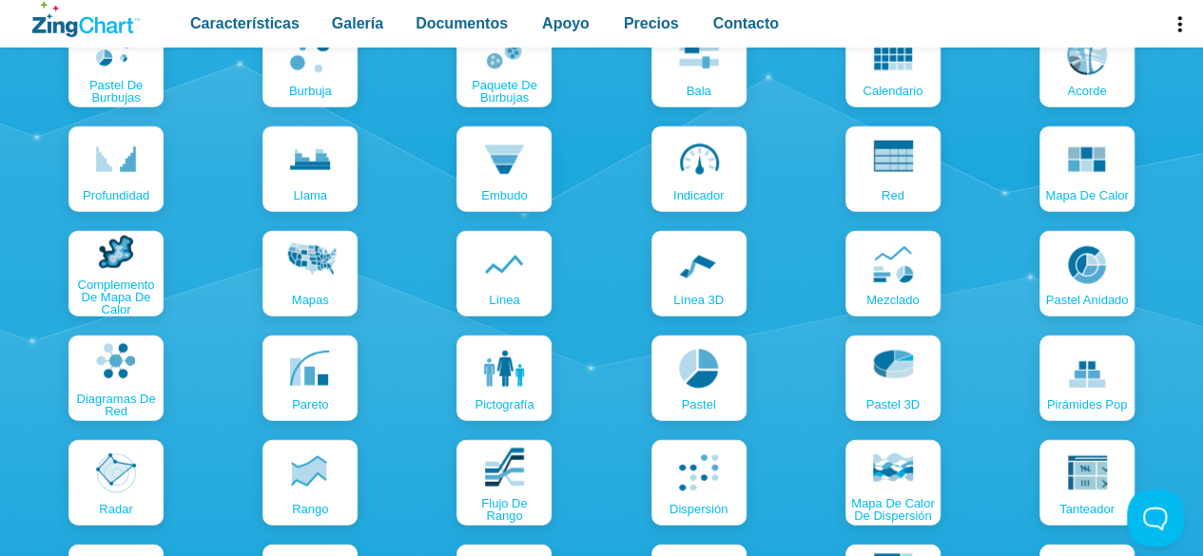 This screenshot has height=556, width=1203. What do you see at coordinates (1087, 483) in the screenshot?
I see `a: tanteador` at bounding box center [1087, 483].